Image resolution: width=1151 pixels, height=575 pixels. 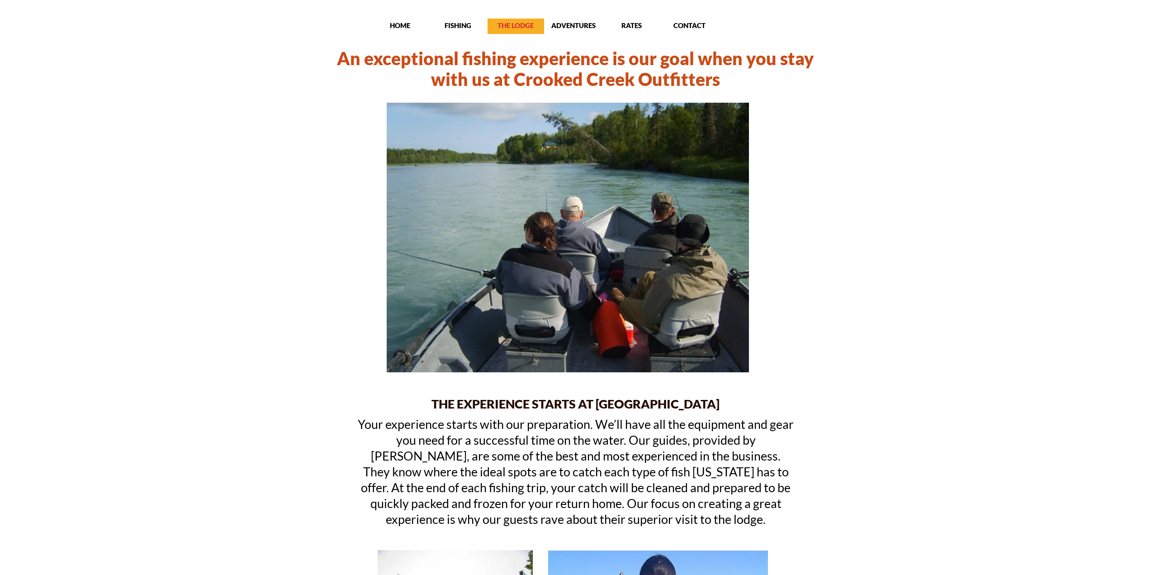 I want to click on p: THE LODGE, so click(x=516, y=25).